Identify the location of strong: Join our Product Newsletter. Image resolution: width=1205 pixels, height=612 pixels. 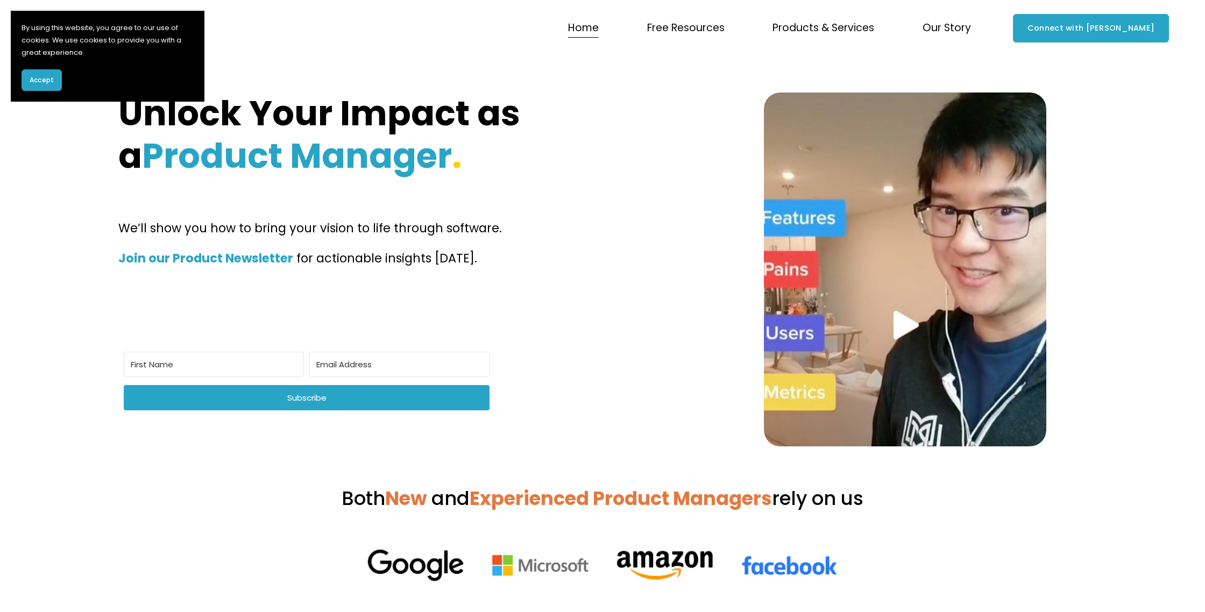
(206, 258).